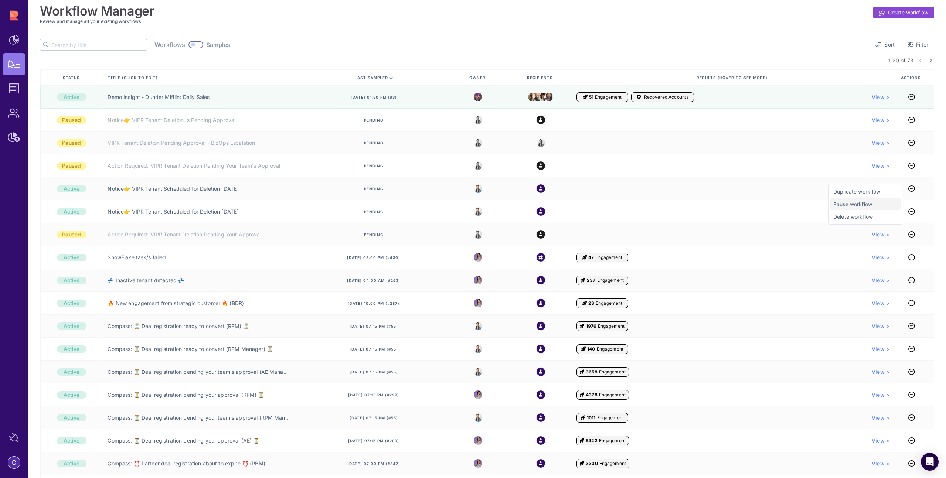  What do you see at coordinates (591, 97) in the screenshot?
I see `span: 51` at bounding box center [591, 97].